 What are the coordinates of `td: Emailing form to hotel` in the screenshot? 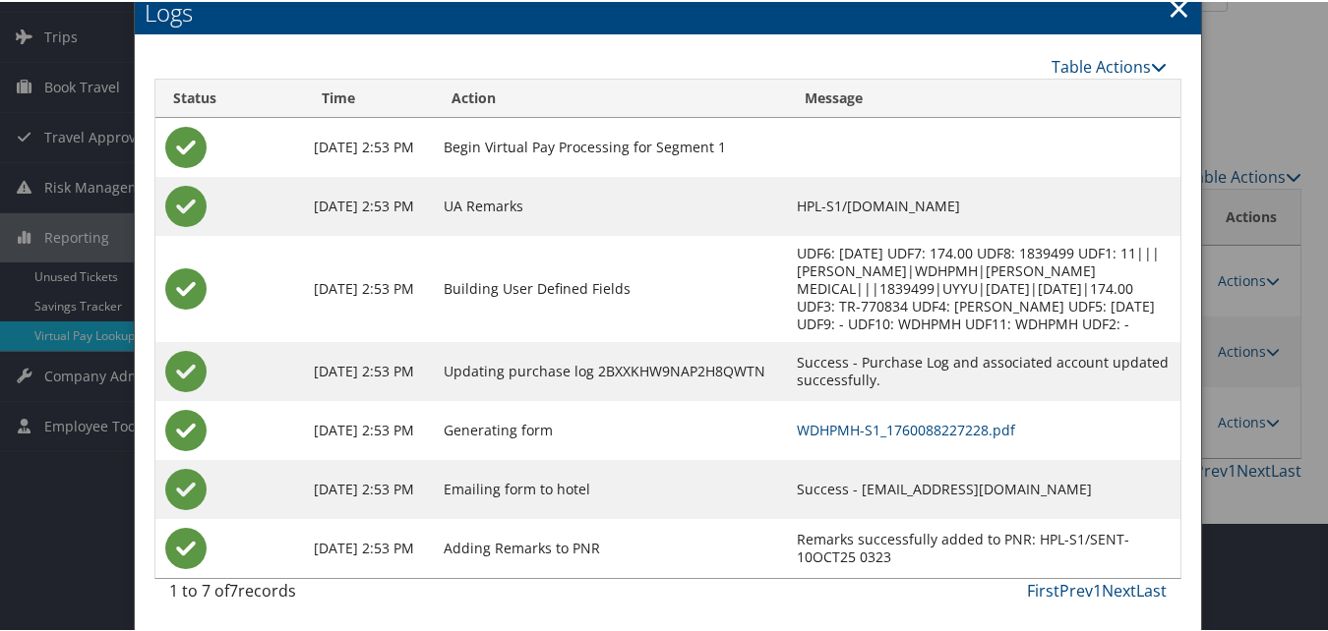 It's located at (610, 488).